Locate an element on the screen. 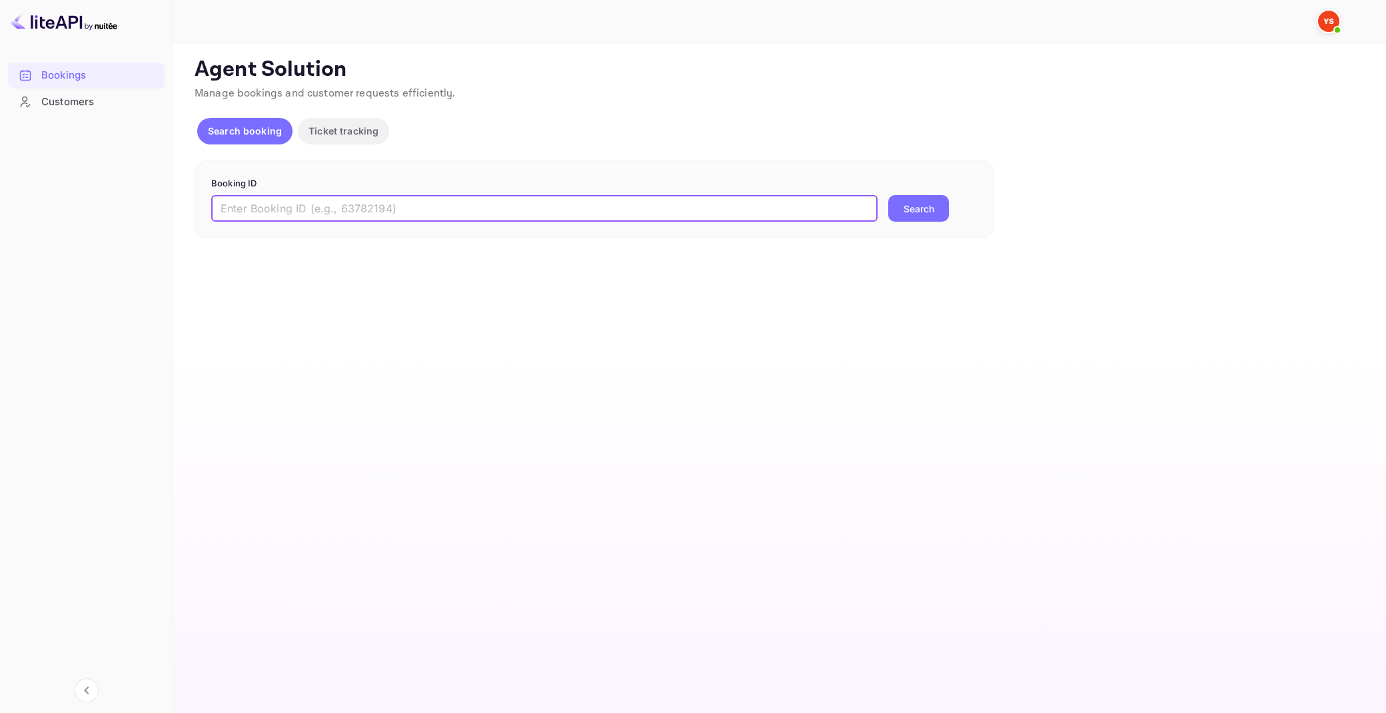 The width and height of the screenshot is (1386, 713). button: Search is located at coordinates (918, 209).